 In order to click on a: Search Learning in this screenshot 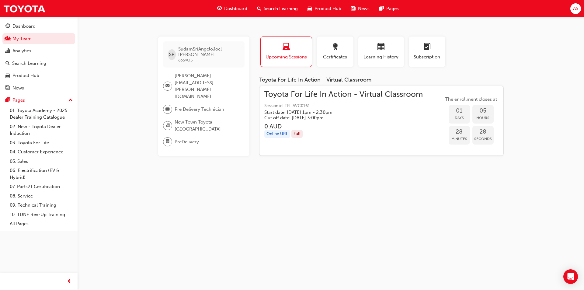, I will do `click(39, 63)`.